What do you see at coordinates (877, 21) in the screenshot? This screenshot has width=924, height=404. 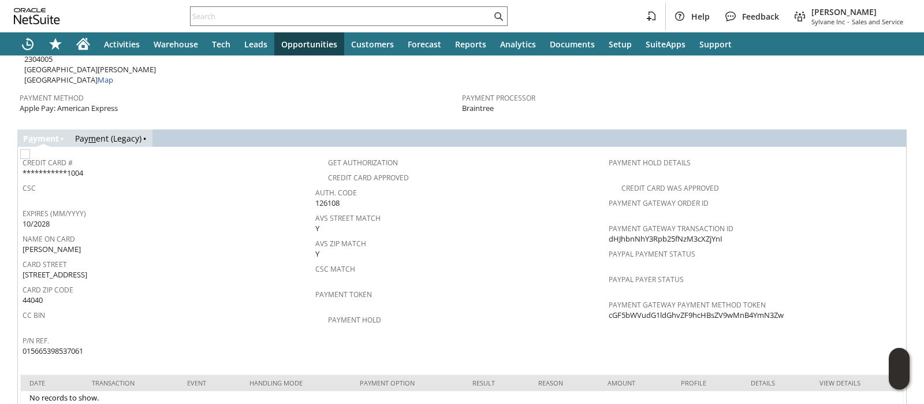 I see `span: Sales and Service` at bounding box center [877, 21].